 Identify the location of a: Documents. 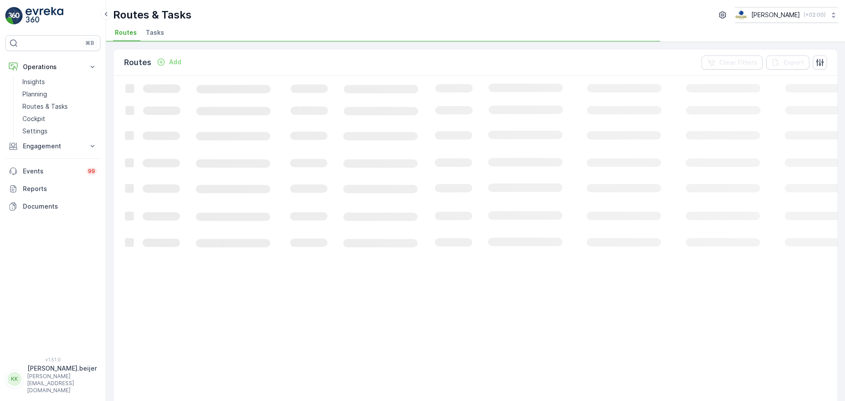
(53, 206).